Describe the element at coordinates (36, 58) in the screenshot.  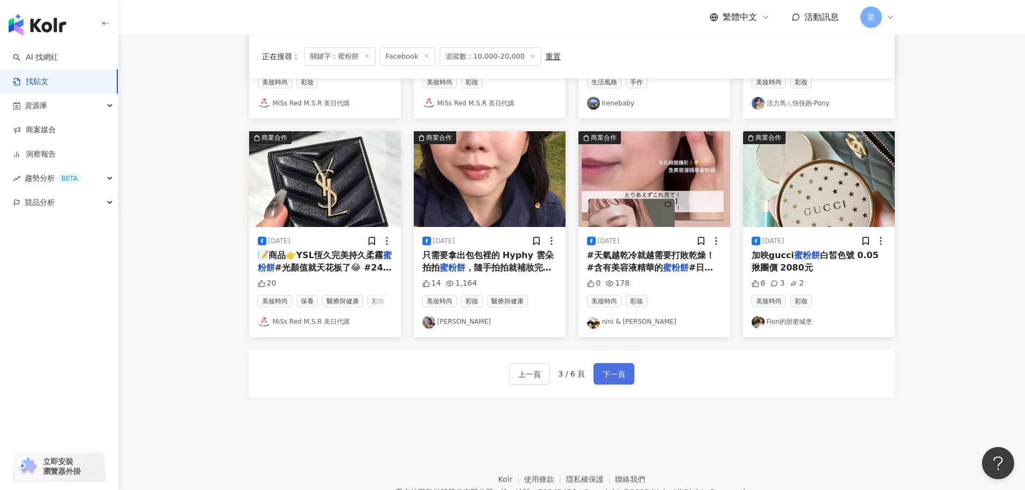
I see `a: searchAI 找網紅` at that location.